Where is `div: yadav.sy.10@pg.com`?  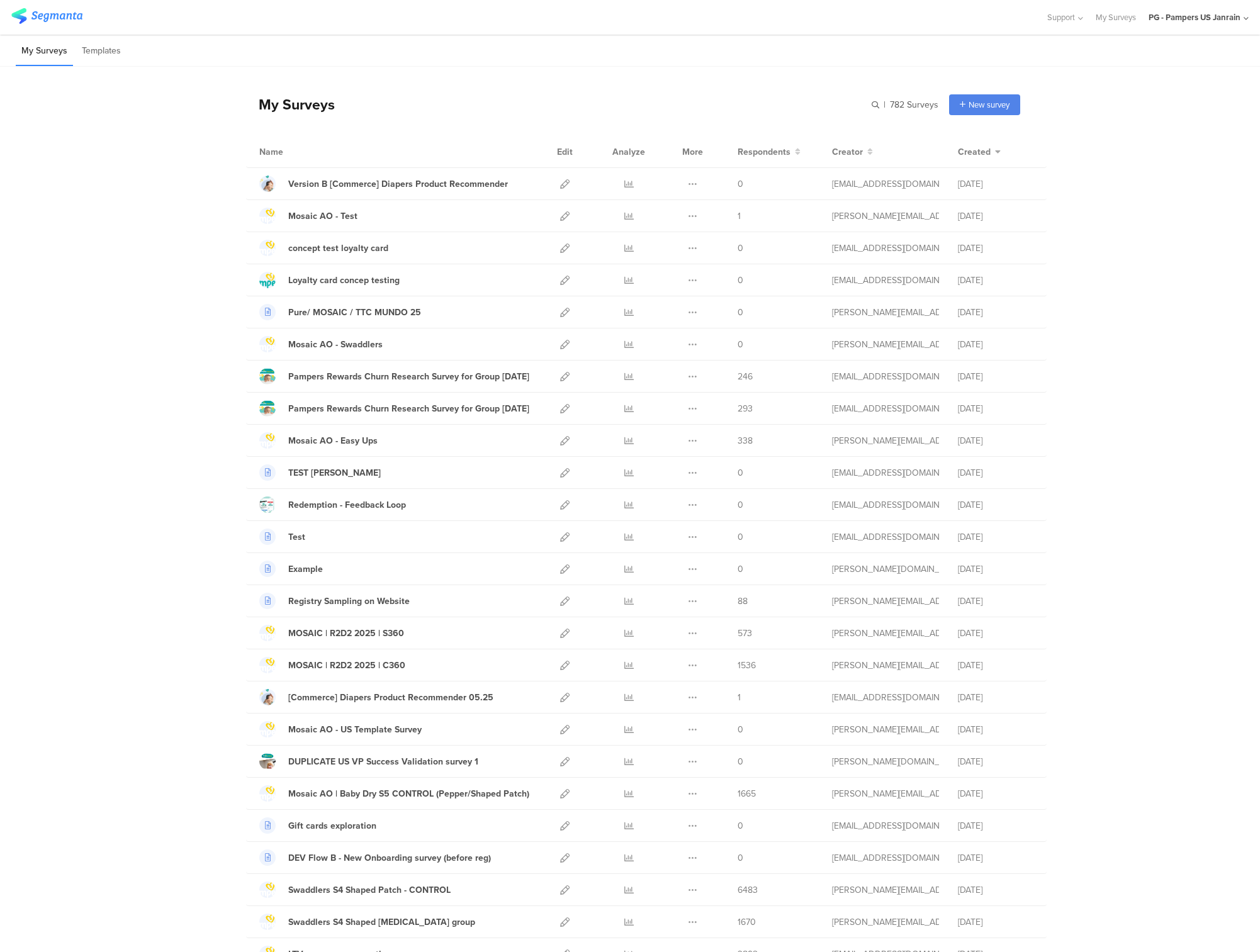 div: yadav.sy.10@pg.com is located at coordinates (886, 857).